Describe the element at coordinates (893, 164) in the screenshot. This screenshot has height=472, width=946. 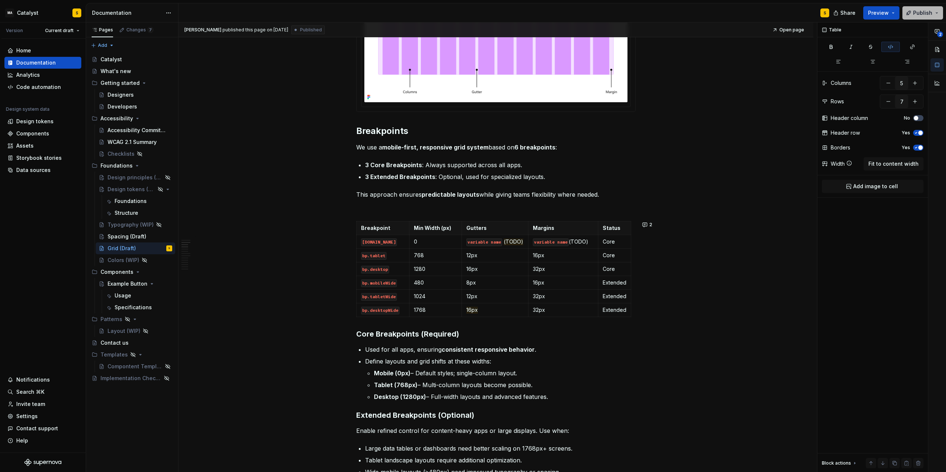
I see `span: Fit to content width` at that location.